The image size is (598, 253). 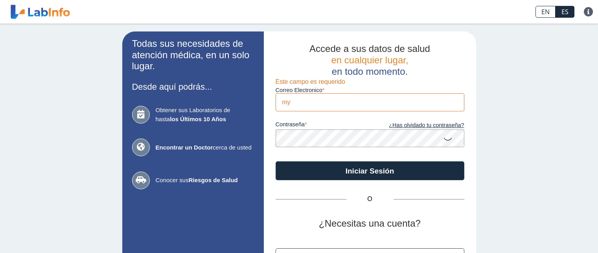 I want to click on b: Riesgos de Salud, so click(x=213, y=180).